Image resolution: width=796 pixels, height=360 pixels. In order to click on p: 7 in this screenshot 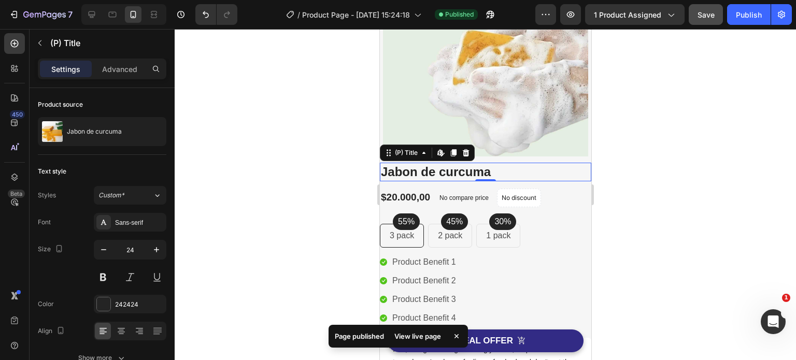, I will do `click(70, 15)`.